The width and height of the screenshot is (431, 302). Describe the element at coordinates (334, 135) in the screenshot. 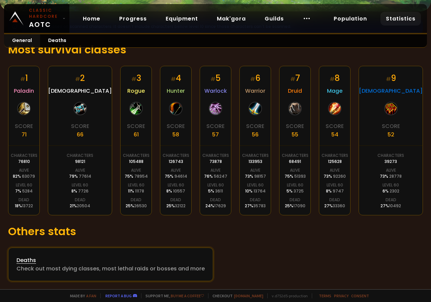

I see `div: 54` at that location.